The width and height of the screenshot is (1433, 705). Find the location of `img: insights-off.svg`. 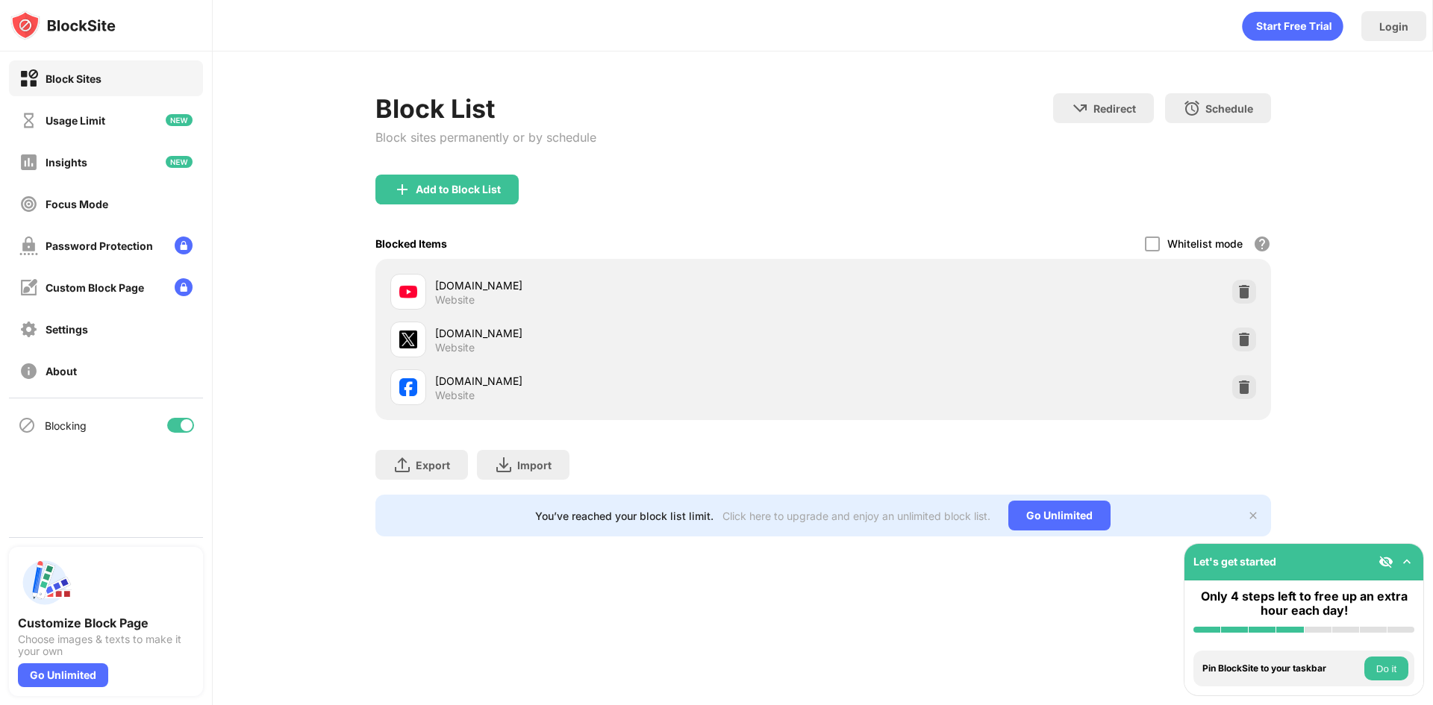

img: insights-off.svg is located at coordinates (28, 162).